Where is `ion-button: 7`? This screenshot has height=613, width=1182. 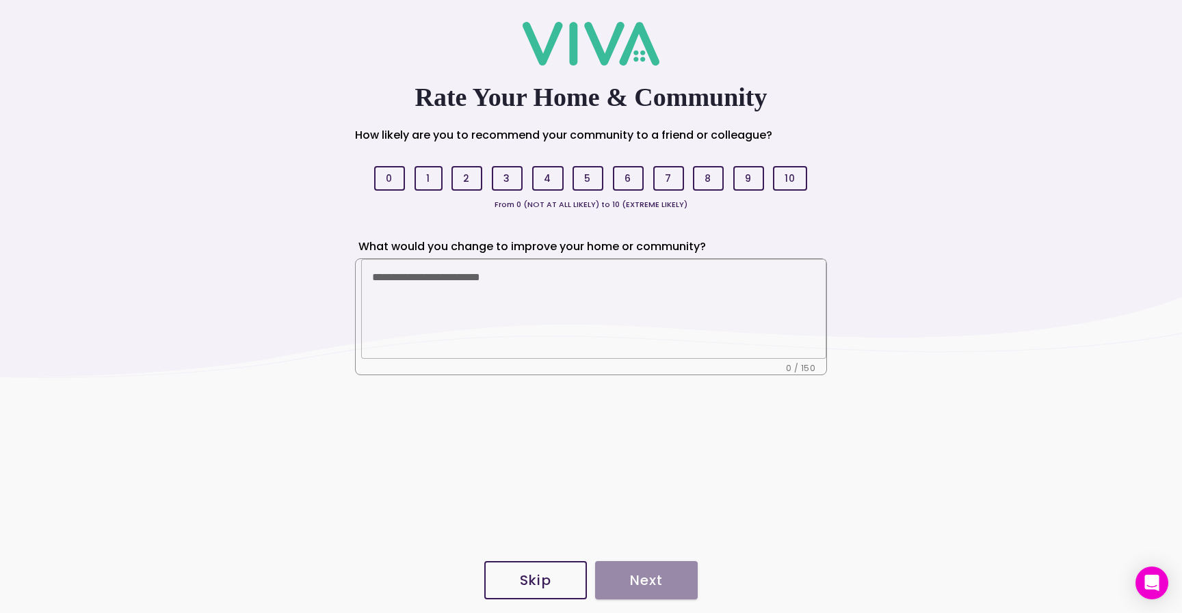
ion-button: 7 is located at coordinates (668, 178).